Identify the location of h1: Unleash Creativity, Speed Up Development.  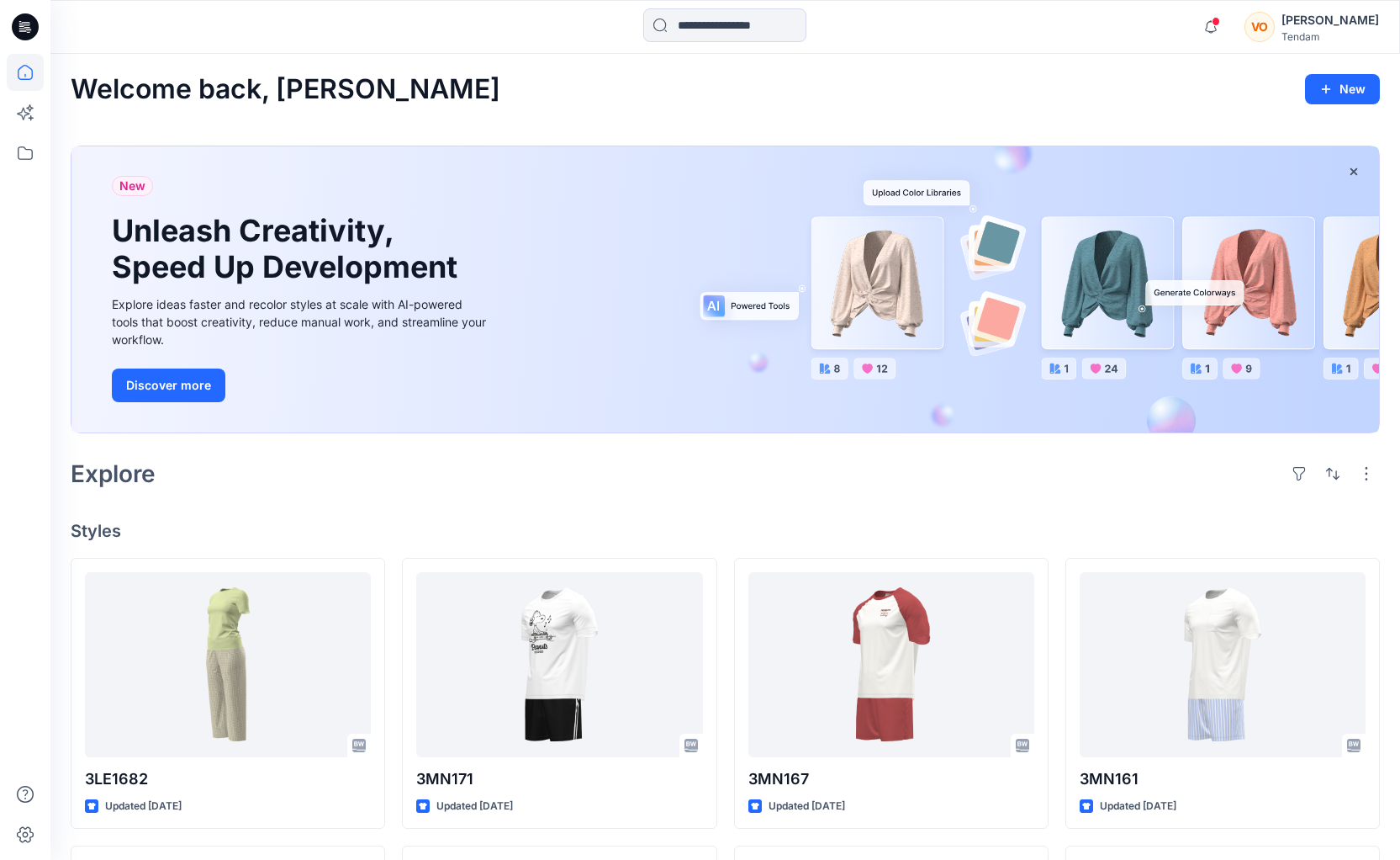
(289, 249).